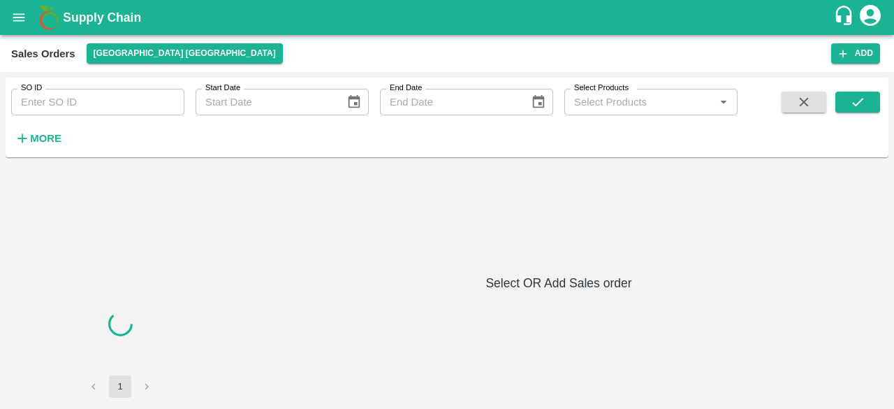  Describe the element at coordinates (223, 88) in the screenshot. I see `label: Start Date` at that location.